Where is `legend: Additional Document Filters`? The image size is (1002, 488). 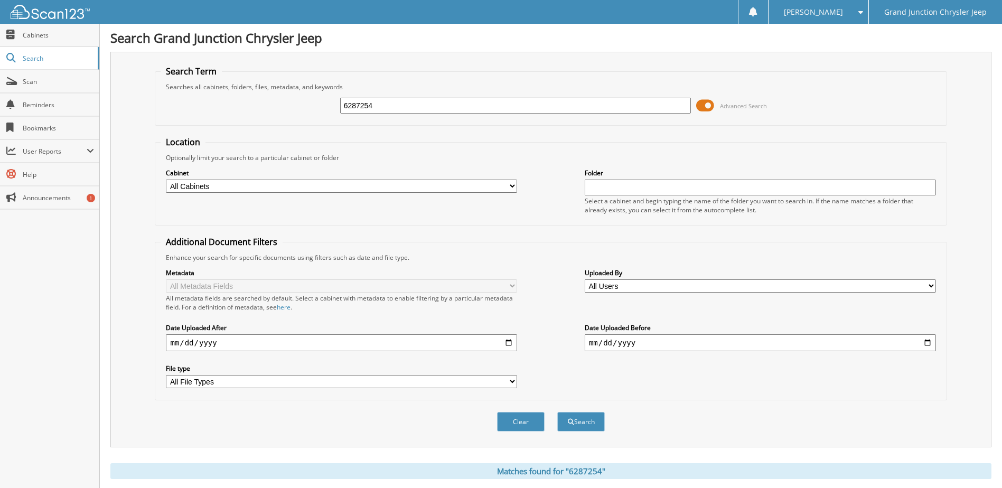
legend: Additional Document Filters is located at coordinates (221, 242).